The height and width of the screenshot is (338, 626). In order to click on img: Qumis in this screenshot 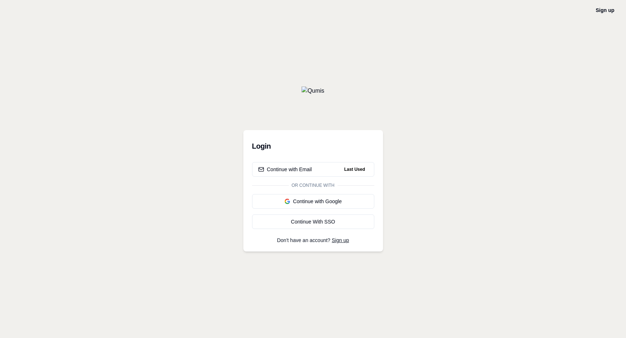, I will do `click(313, 91)`.